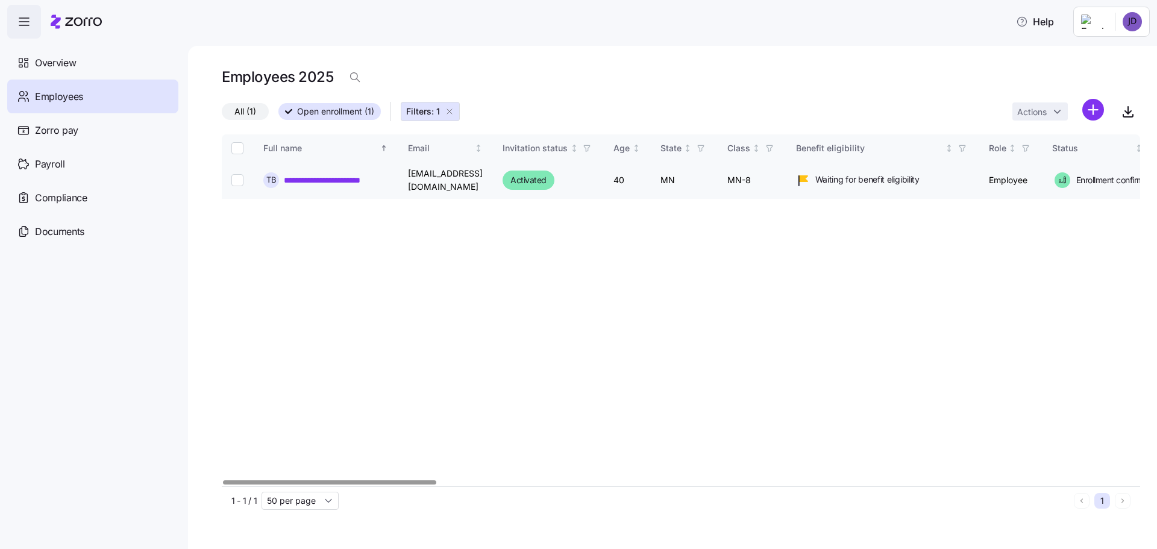  I want to click on span: Filters: 1, so click(423, 112).